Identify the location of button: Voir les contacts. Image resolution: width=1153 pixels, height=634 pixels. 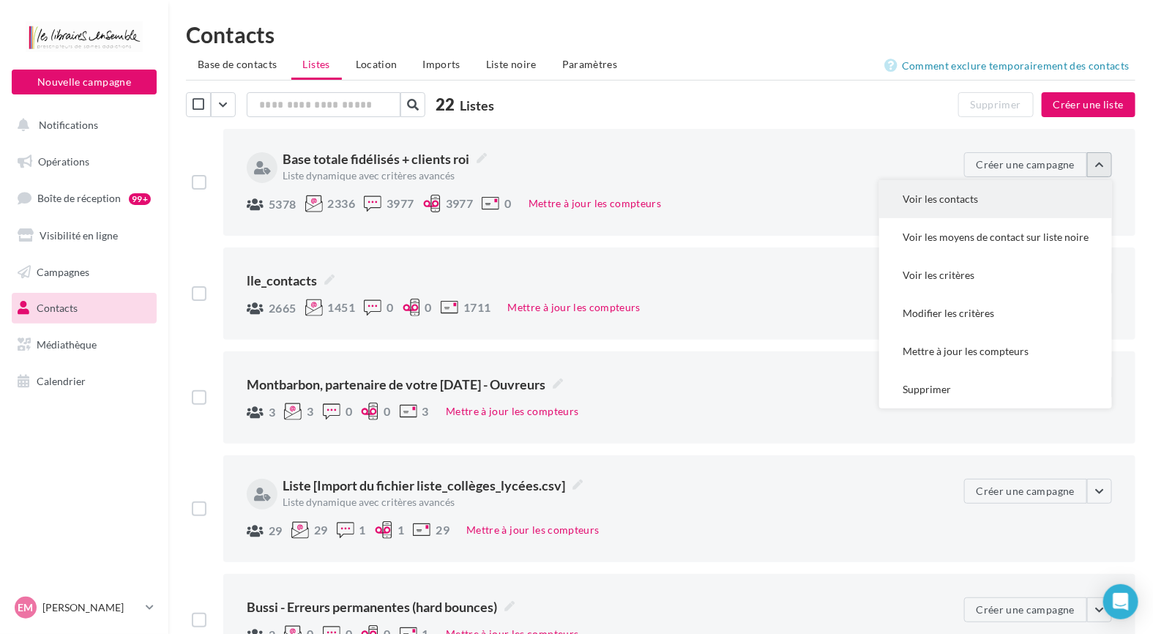
(996, 199).